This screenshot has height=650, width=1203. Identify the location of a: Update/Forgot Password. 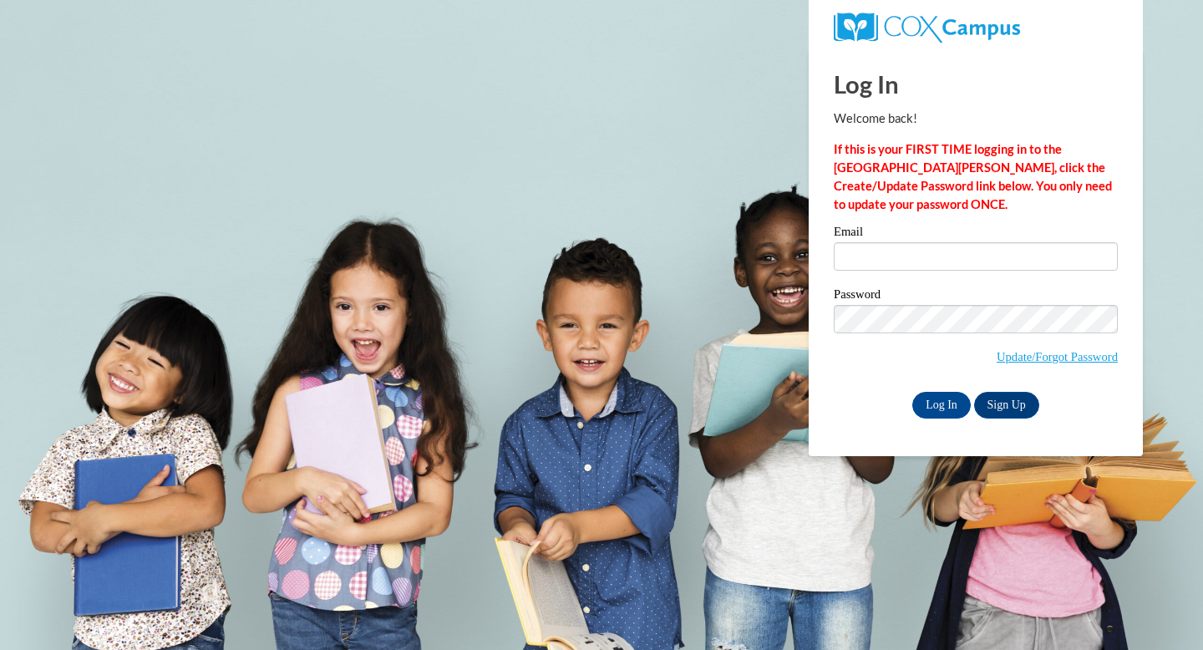
(1057, 357).